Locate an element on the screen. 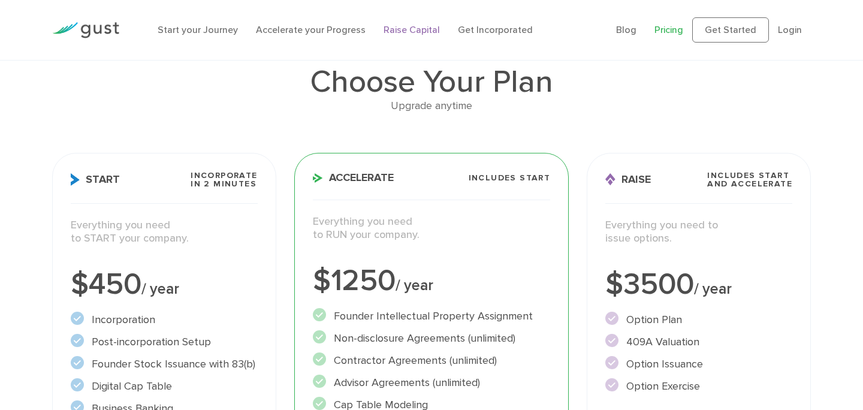 This screenshot has width=863, height=410. img: Accelerate Icon is located at coordinates (318, 178).